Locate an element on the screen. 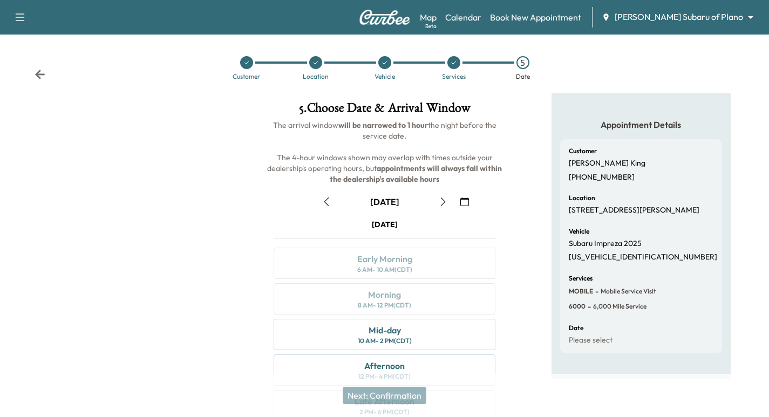  h5: Appointment Details is located at coordinates (641, 125).